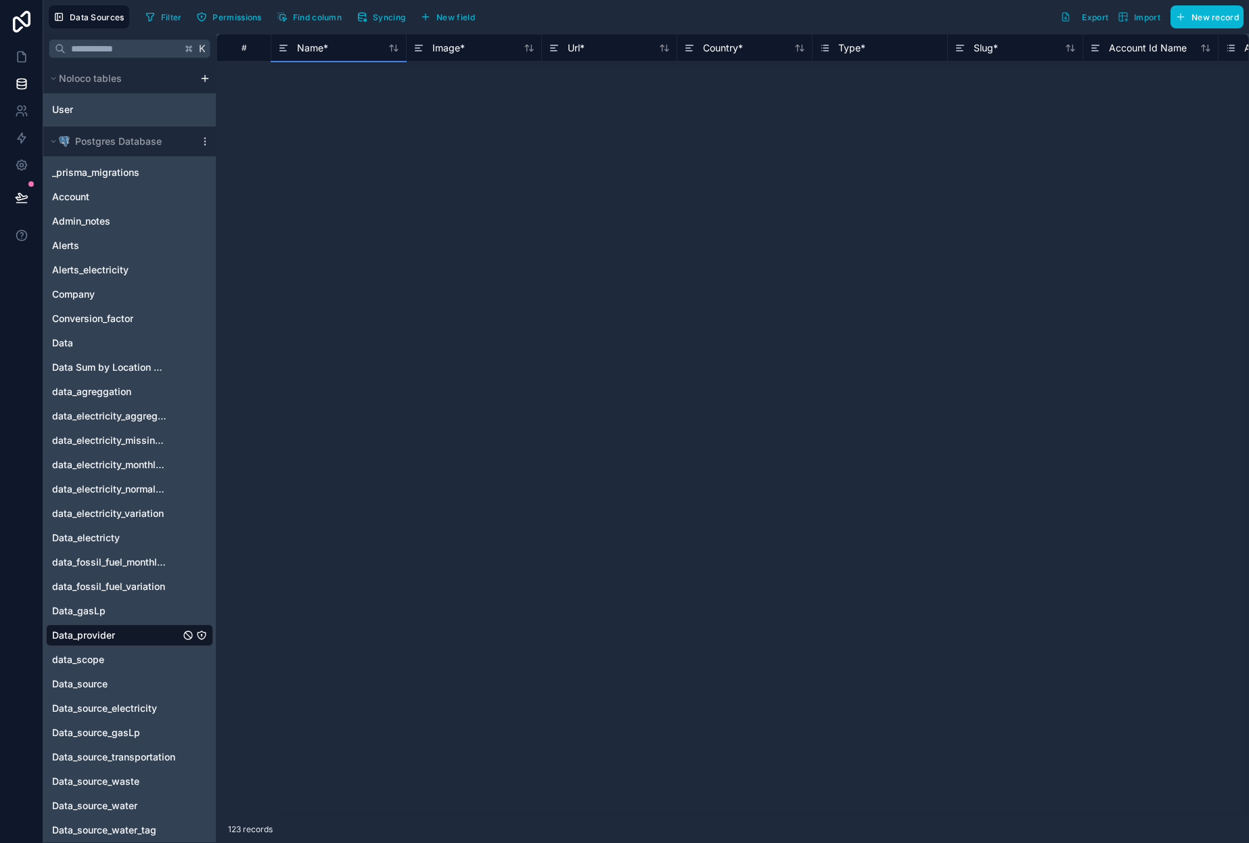  What do you see at coordinates (852, 48) in the screenshot?
I see `span: Type *` at bounding box center [852, 48].